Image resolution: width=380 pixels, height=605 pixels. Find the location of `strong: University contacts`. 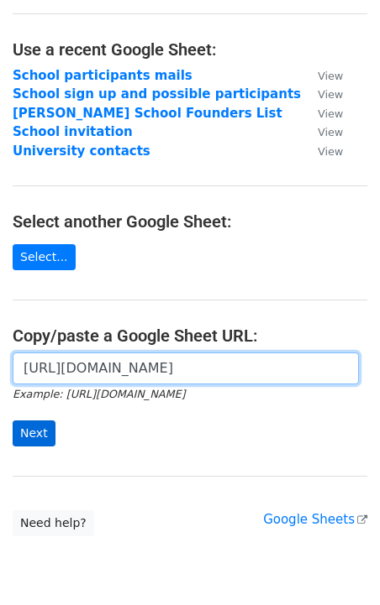

strong: University contacts is located at coordinates (81, 151).